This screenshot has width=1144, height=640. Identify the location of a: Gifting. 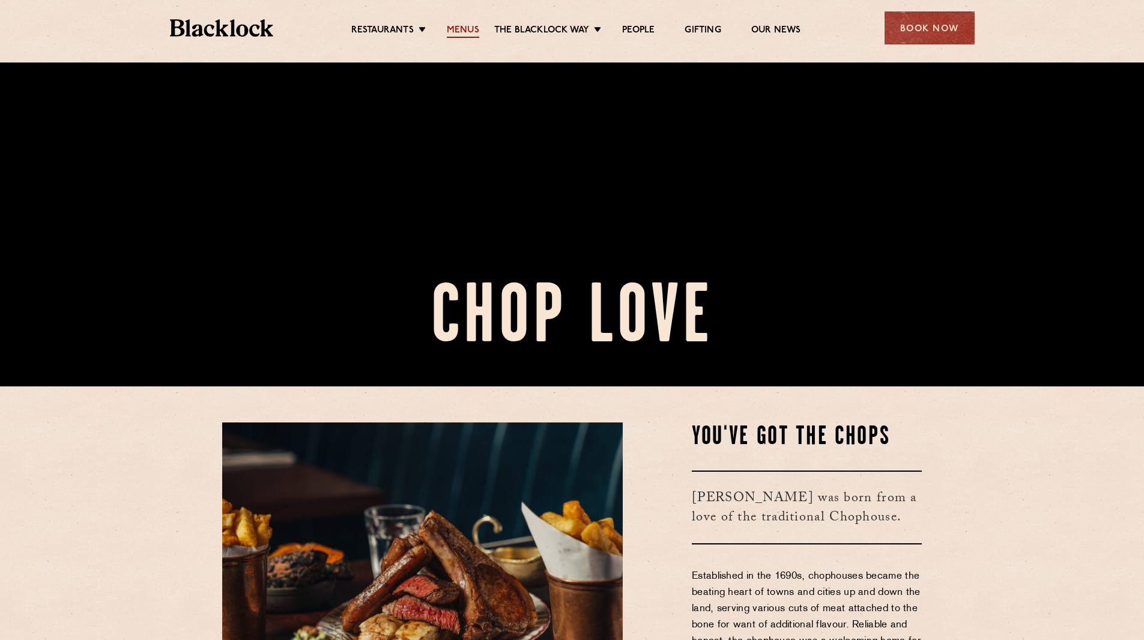
(703, 31).